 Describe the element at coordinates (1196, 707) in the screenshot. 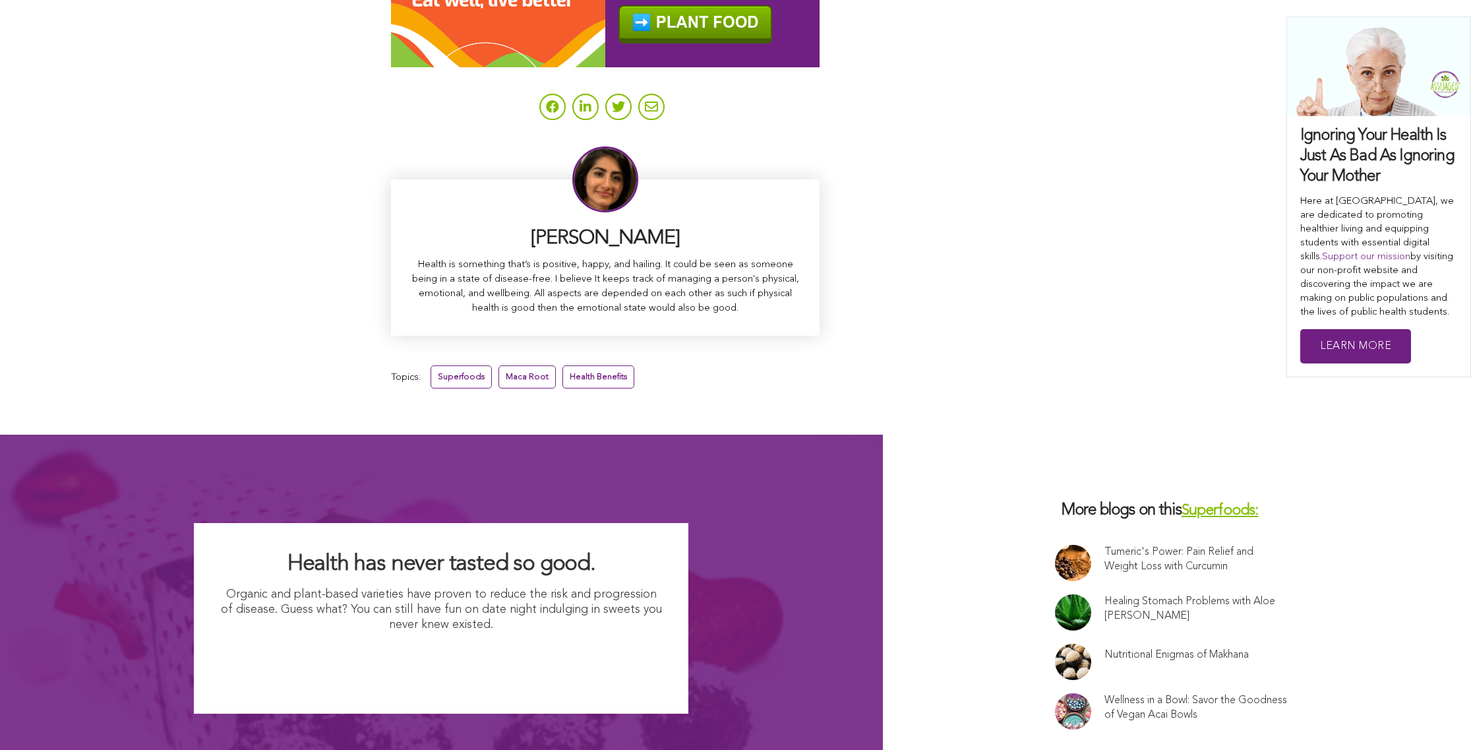

I see `a: Wellness in a Bowl: Savor the Goodness of Vegan Acai Bowls` at that location.